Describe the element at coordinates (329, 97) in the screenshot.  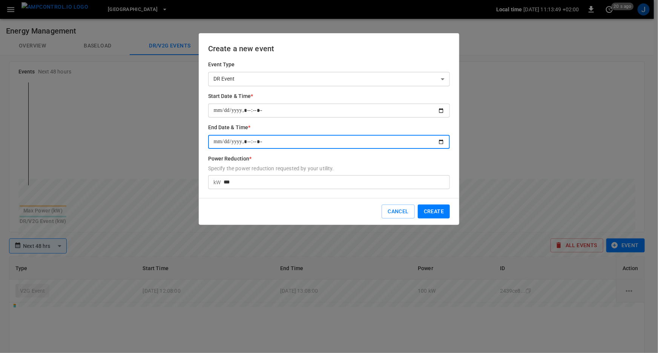
I see `h6: Start Date & Time` at that location.